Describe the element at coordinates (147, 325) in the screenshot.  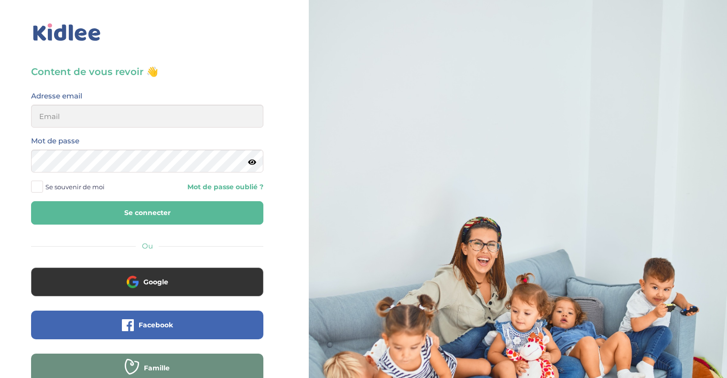
I see `button: Facebook` at that location.